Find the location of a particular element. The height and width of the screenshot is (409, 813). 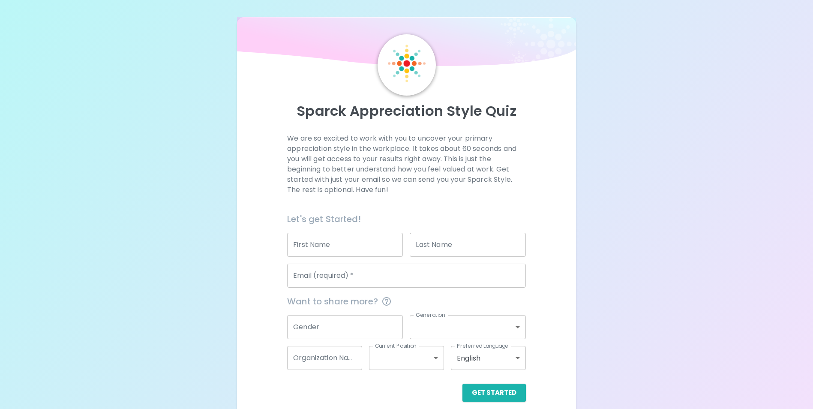

img: Sparck Logo is located at coordinates (407, 63).